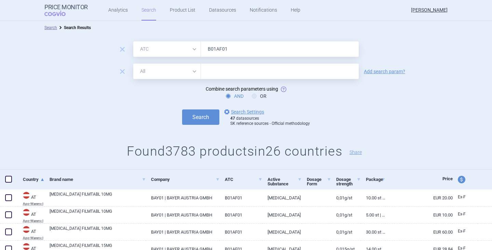 The image size is (492, 250). What do you see at coordinates (74, 28) in the screenshot?
I see `li: Search Results` at bounding box center [74, 28].